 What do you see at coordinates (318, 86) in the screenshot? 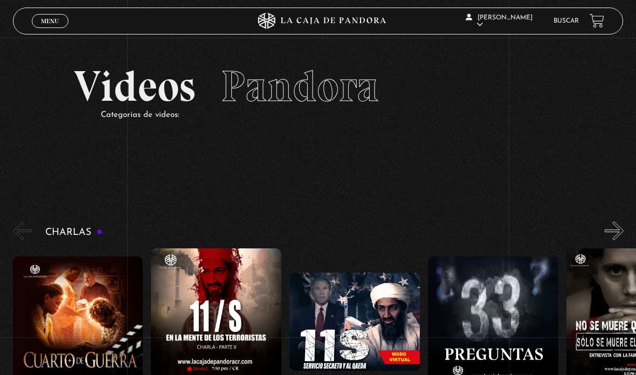
I see `h2: Videos` at bounding box center [318, 86].